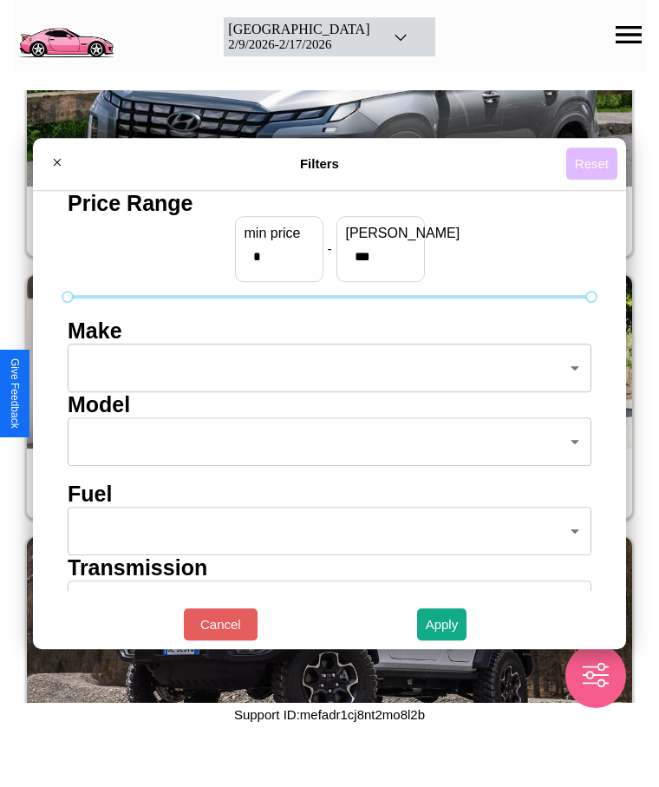  Describe the element at coordinates (66, 35) in the screenshot. I see `img: logo` at that location.